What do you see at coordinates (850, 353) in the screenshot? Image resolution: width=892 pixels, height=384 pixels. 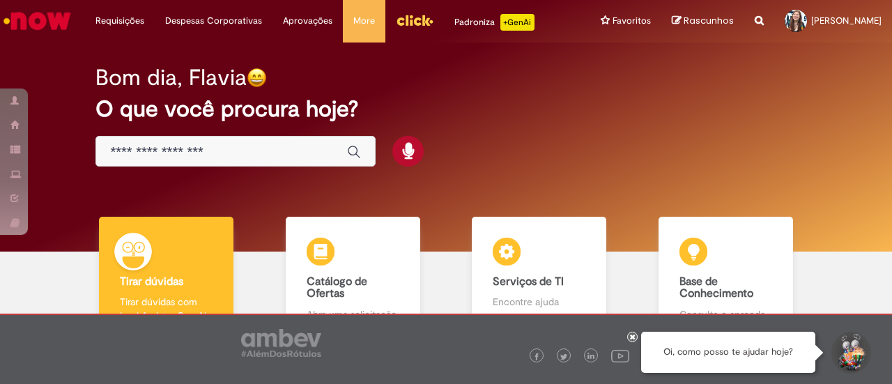 I see `button: Iniciar Conversa de Suporte` at bounding box center [850, 353].